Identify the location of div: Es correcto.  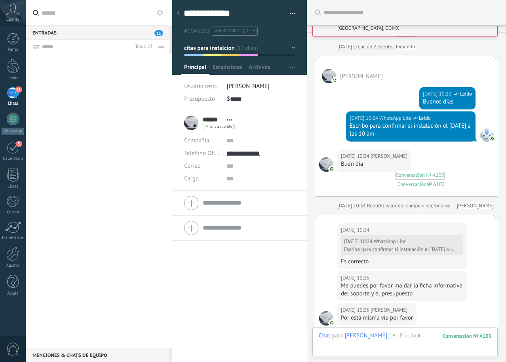
(402, 262).